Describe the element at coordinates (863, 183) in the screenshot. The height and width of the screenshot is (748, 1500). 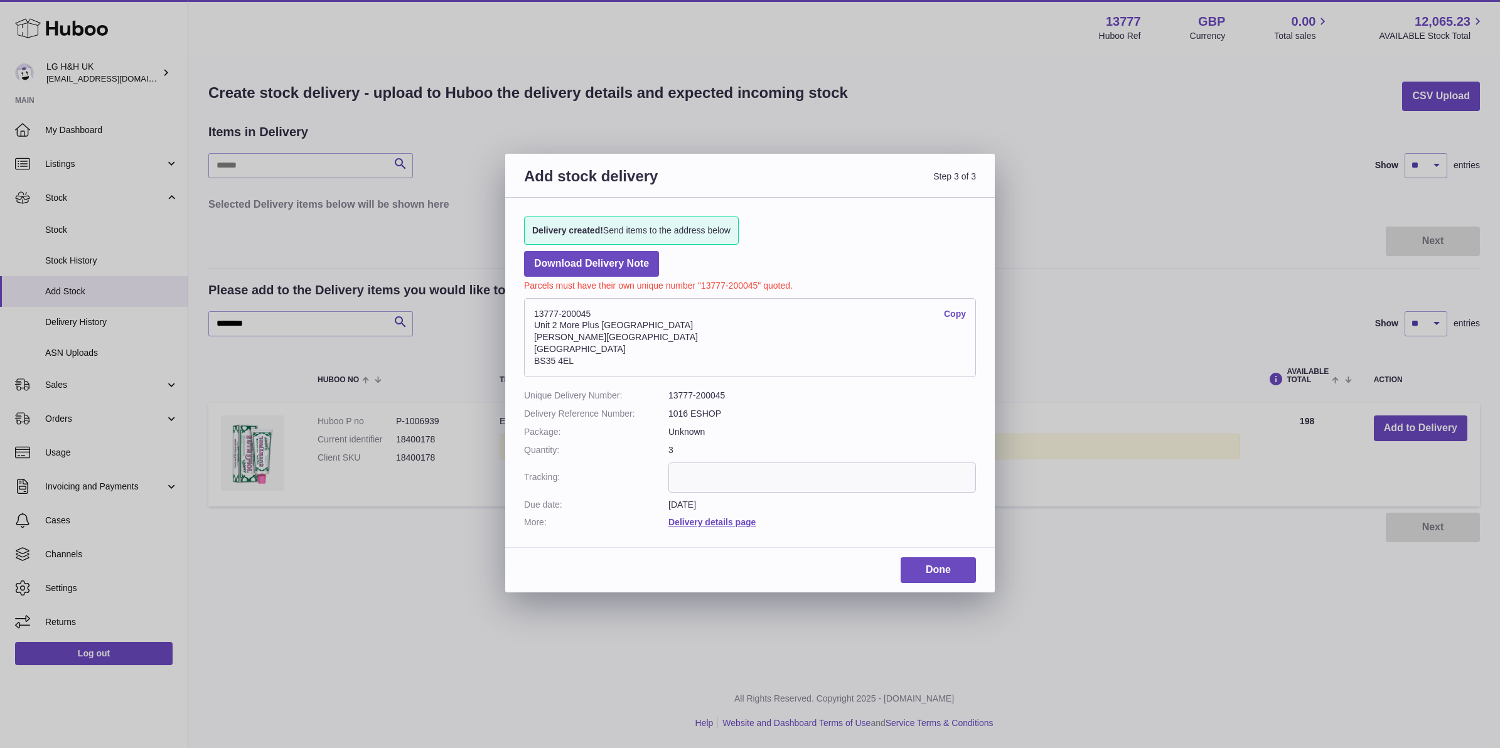
I see `span: Step 3 of 3` at that location.